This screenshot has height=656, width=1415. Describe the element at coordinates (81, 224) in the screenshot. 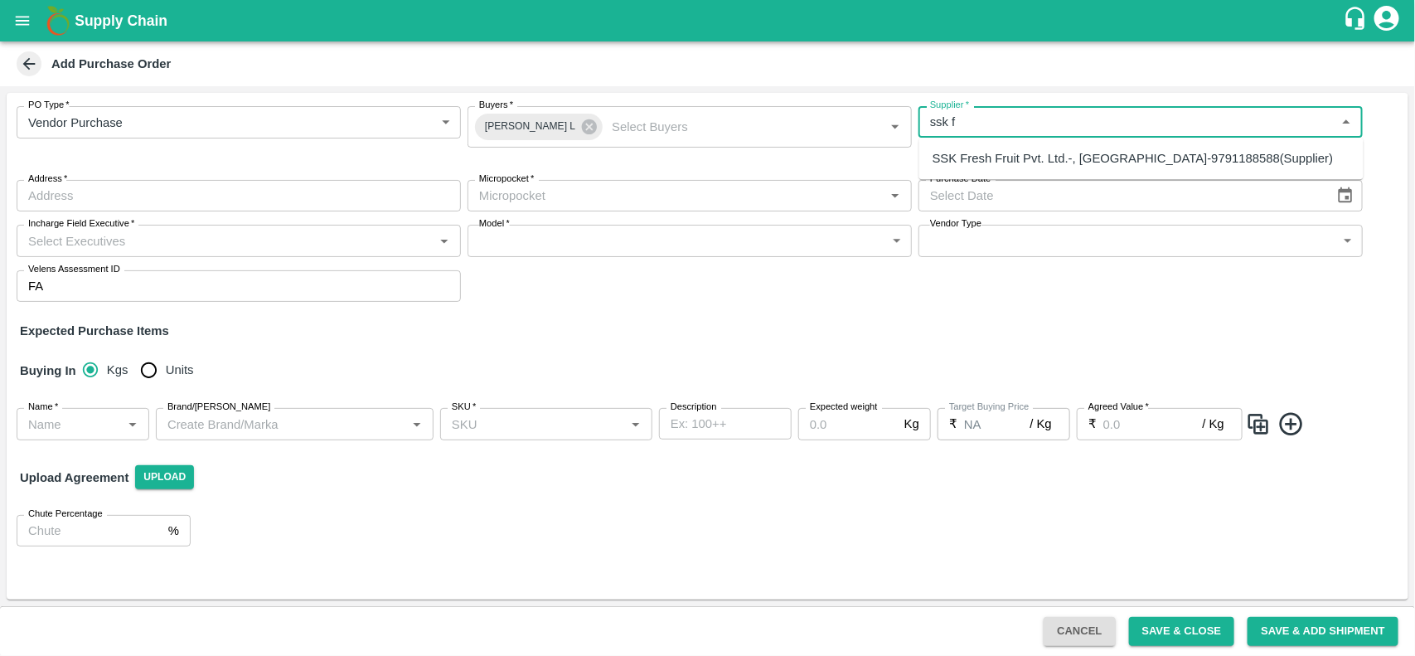

I see `label: Incharge Field Executive` at that location.